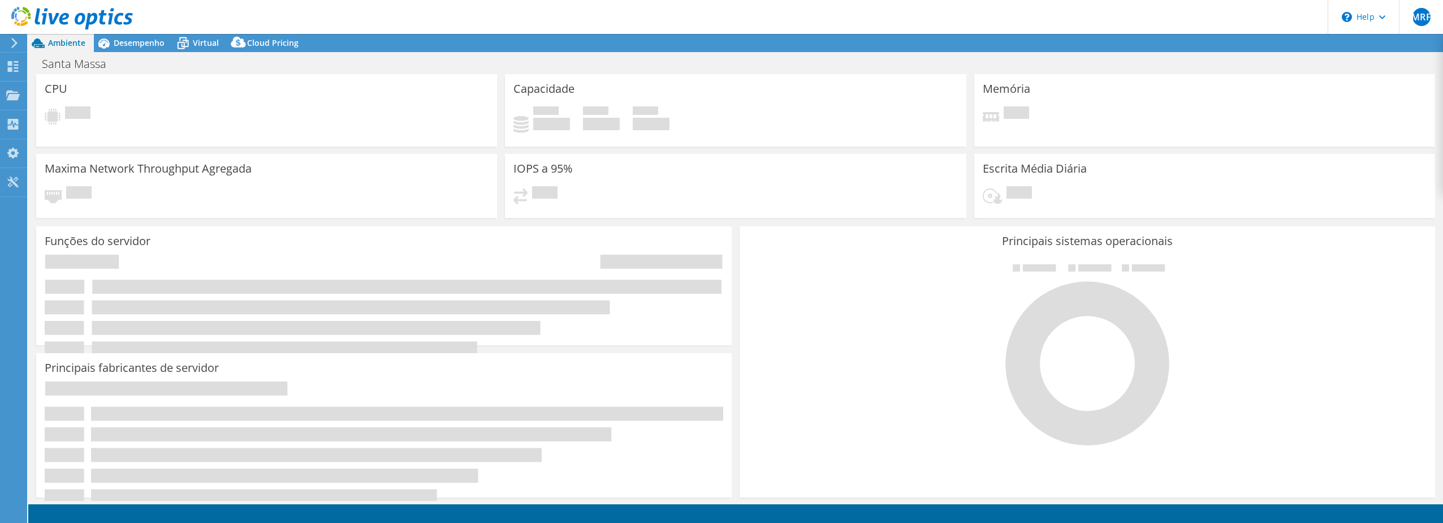 This screenshot has height=523, width=1443. Describe the element at coordinates (1035, 169) in the screenshot. I see `h3: Escrita Média Diária` at that location.